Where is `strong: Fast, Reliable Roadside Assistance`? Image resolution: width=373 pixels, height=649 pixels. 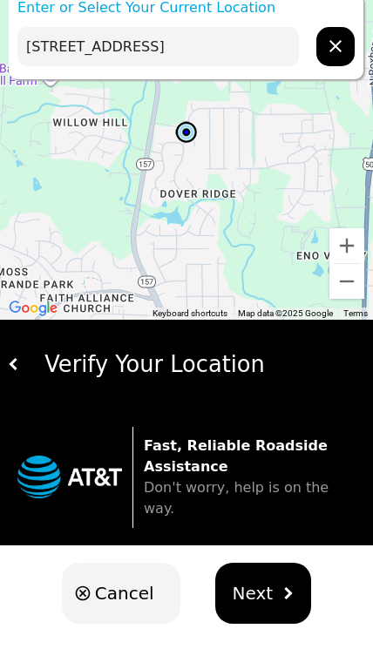
strong: Fast, Reliable Roadside Assistance is located at coordinates (235, 456).